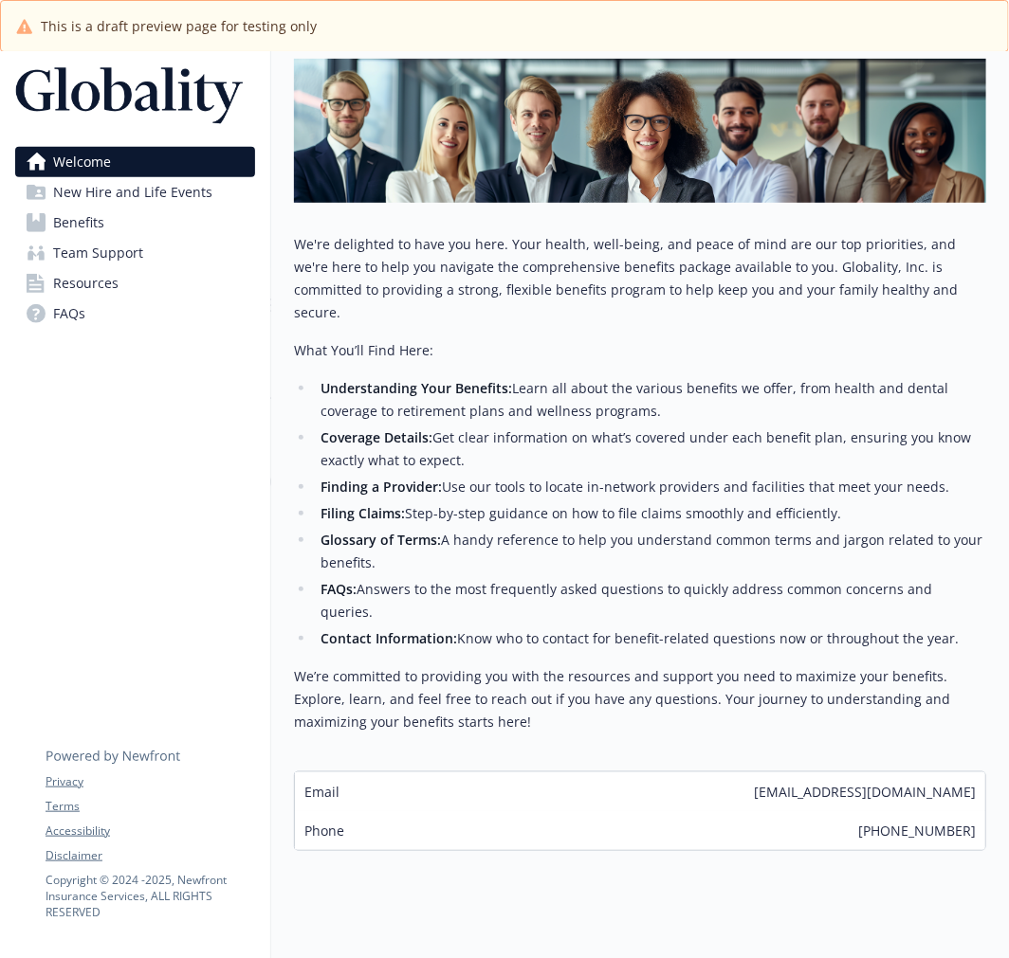  I want to click on a: Resources, so click(135, 283).